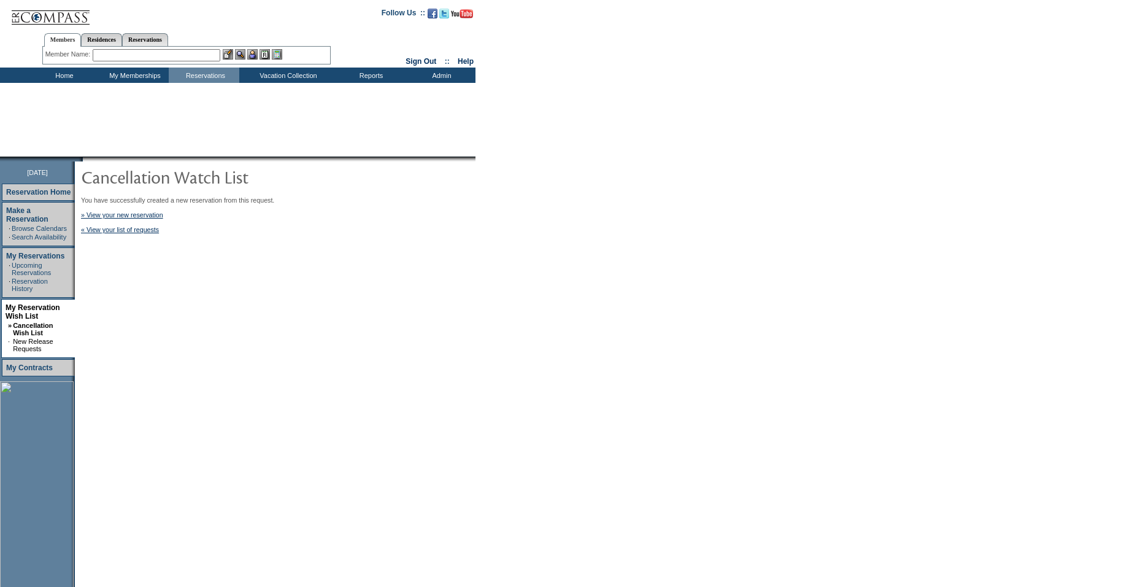 The image size is (1135, 587). I want to click on img: b_edit.gif, so click(228, 54).